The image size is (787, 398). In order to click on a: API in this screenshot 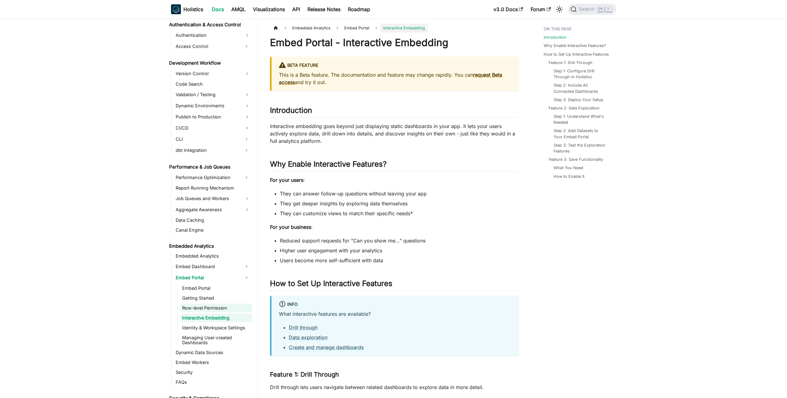, I will do `click(296, 9)`.